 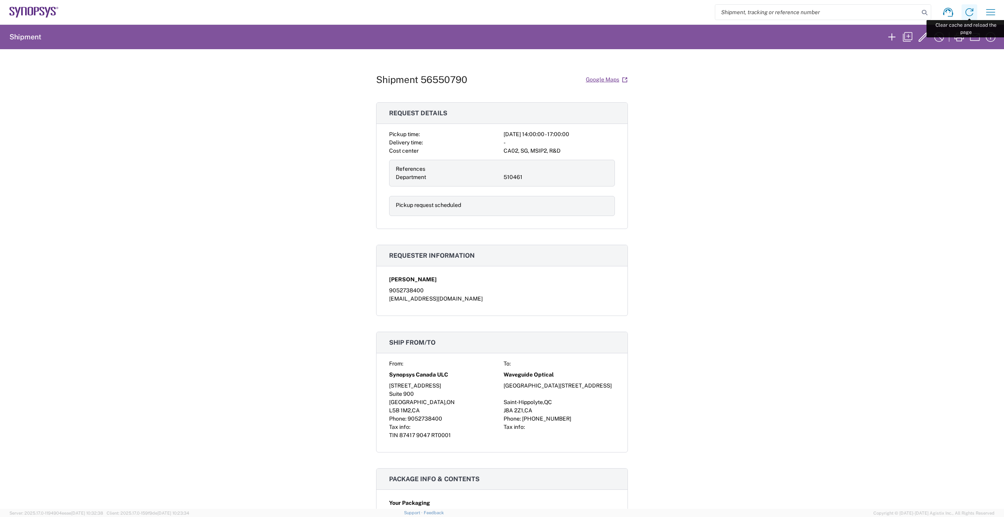 I want to click on span: Your Packaging, so click(x=410, y=503).